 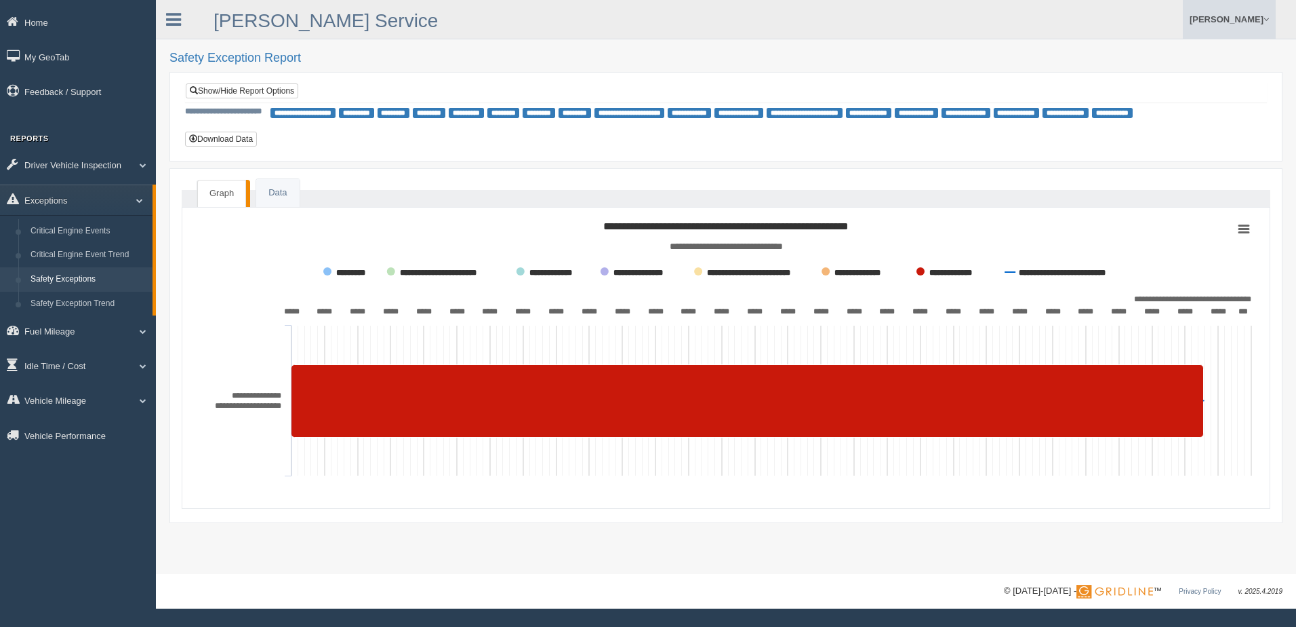 I want to click on a: Safety Exceptions, so click(x=88, y=279).